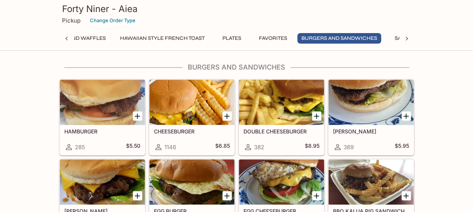  Describe the element at coordinates (227, 116) in the screenshot. I see `button: Add CHEESEBURGER` at that location.